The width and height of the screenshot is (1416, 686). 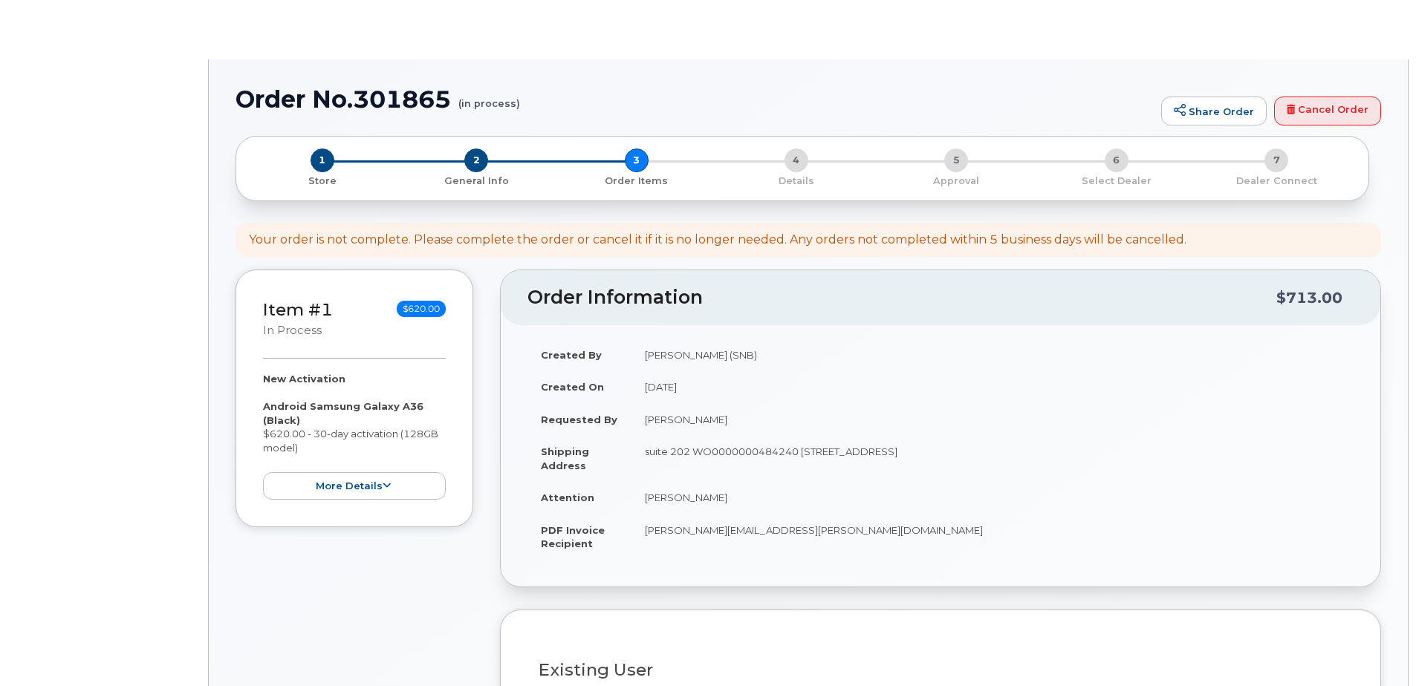 I want to click on small: (in process), so click(x=489, y=97).